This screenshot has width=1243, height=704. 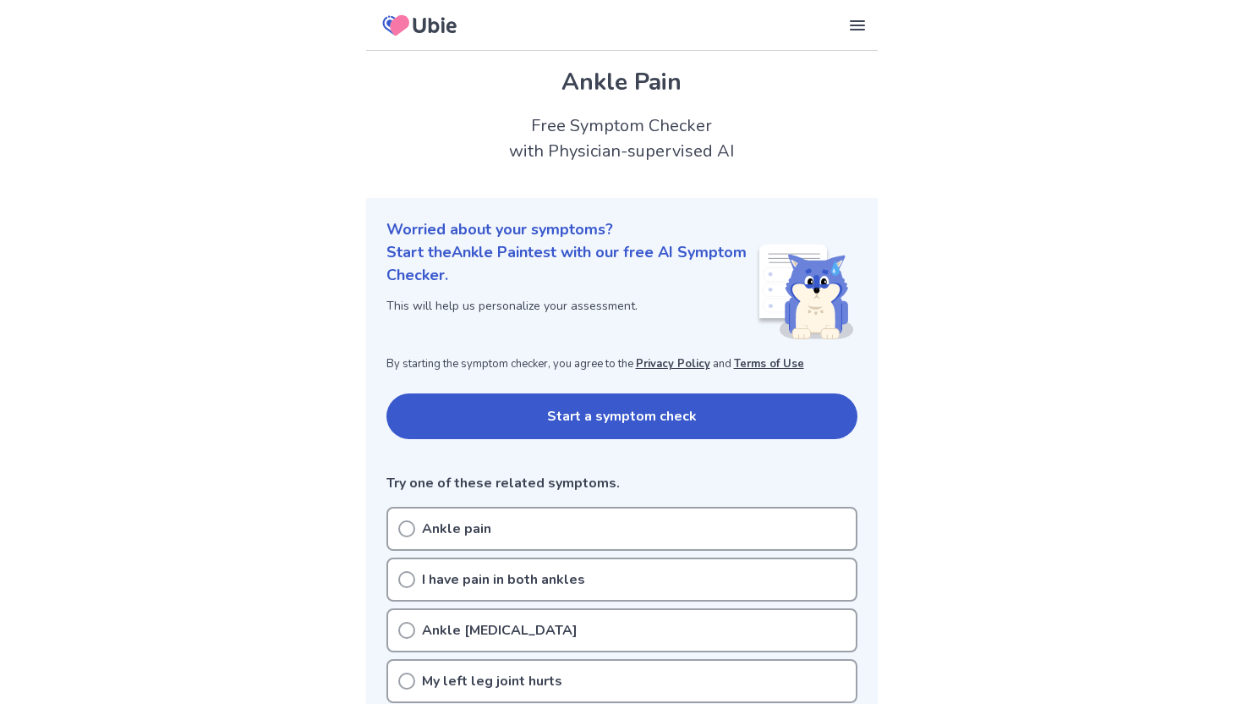 I want to click on p: Start the Ankle Pain test with our free AI Symptom Checker., so click(x=571, y=264).